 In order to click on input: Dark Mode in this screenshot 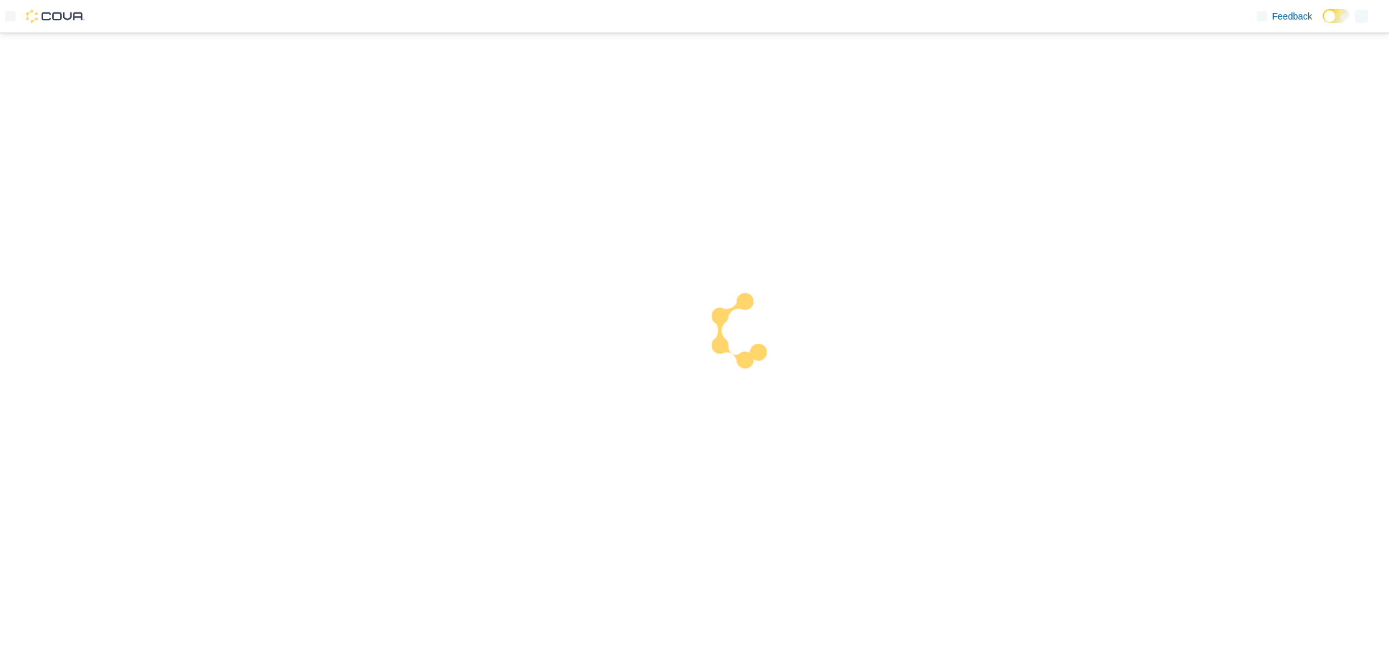, I will do `click(1336, 16)`.